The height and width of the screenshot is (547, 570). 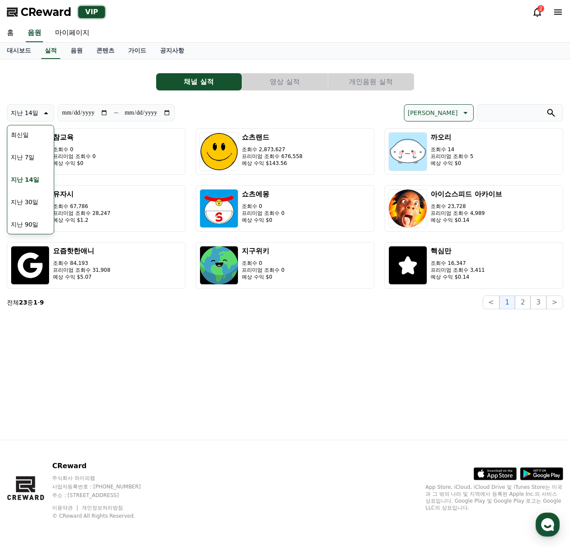 I want to click on h3: 유자시, so click(x=82, y=194).